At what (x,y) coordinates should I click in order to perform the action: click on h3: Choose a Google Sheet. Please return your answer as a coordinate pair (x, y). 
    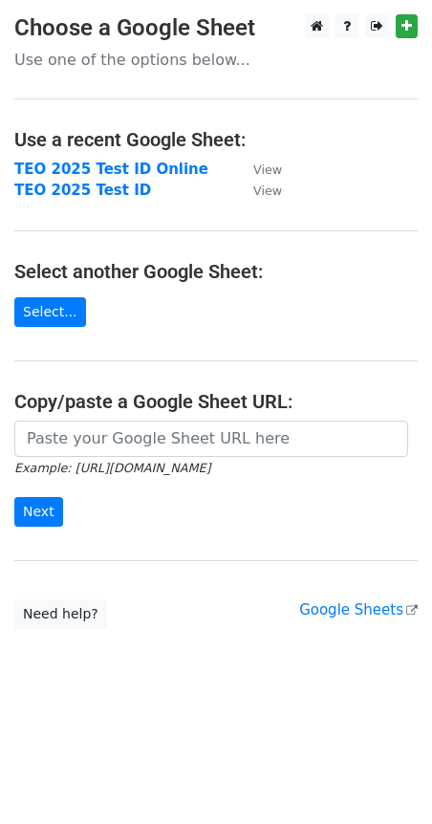
    Looking at the image, I should click on (216, 28).